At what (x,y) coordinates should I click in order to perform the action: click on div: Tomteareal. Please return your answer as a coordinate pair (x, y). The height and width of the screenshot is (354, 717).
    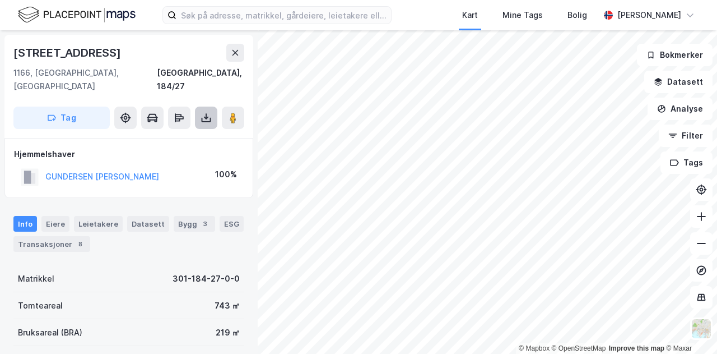
    Looking at the image, I should click on (40, 305).